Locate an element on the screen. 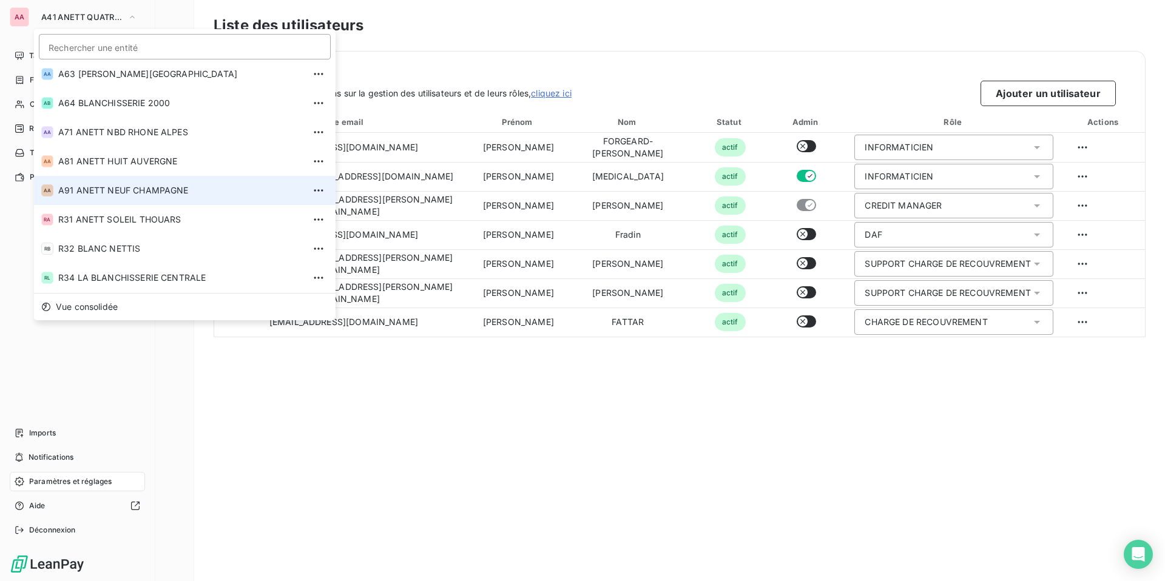  span: Vue consolidée is located at coordinates (87, 307).